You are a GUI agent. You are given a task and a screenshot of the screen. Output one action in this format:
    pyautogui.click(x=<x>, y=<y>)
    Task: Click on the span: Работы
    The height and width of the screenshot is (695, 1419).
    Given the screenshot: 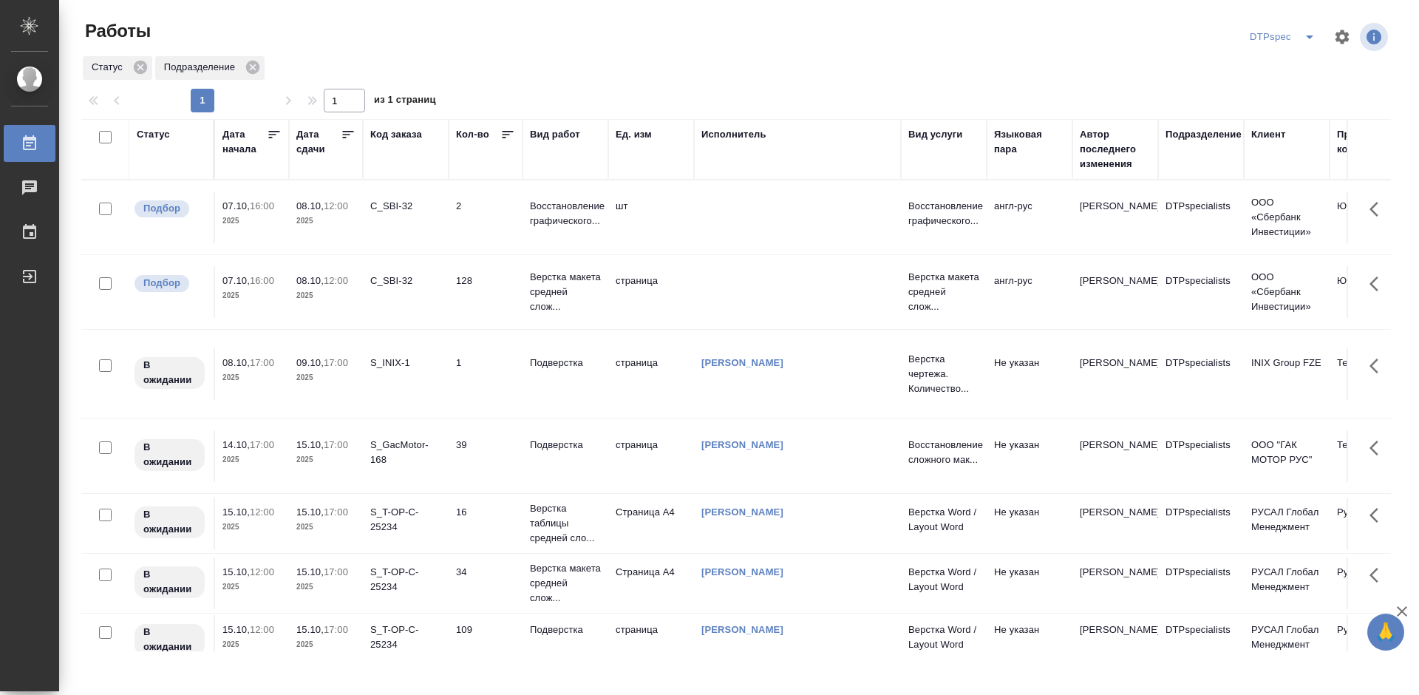 What is the action you would take?
    pyautogui.click(x=116, y=31)
    